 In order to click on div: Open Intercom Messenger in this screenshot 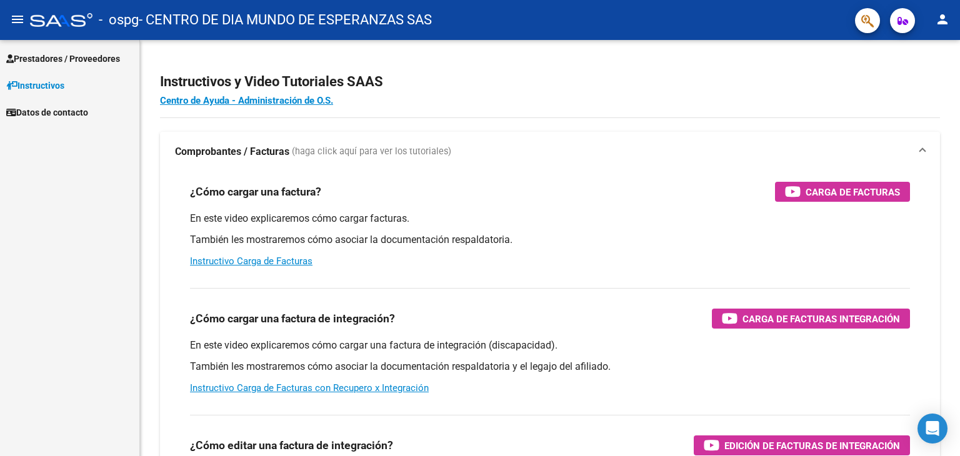, I will do `click(933, 429)`.